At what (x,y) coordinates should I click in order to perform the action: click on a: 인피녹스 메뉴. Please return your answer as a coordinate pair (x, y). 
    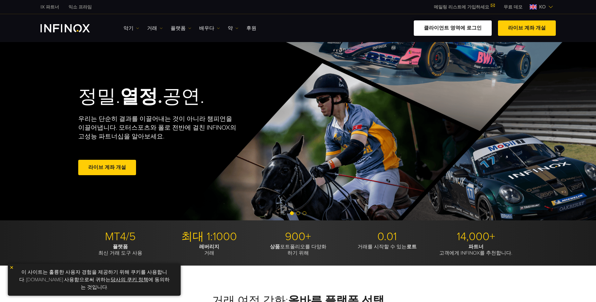
    Looking at the image, I should click on (513, 7).